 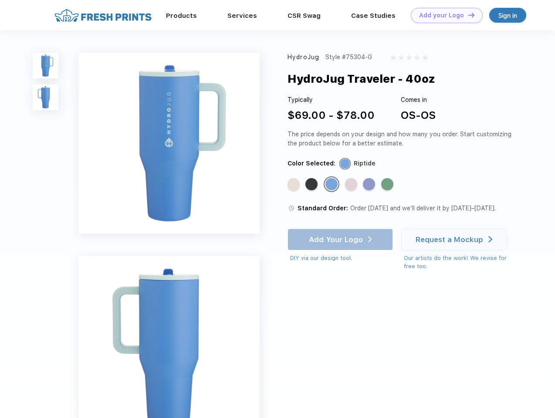 I want to click on div: HydroJug, so click(x=303, y=57).